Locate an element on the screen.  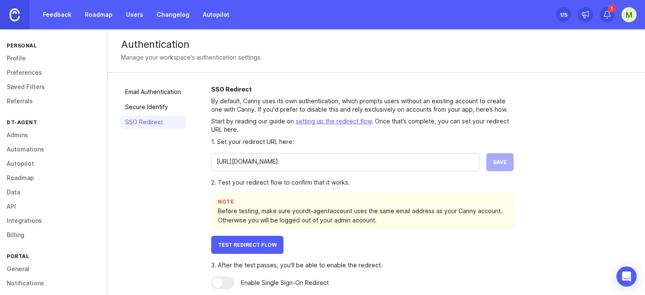
button: M is located at coordinates (629, 15).